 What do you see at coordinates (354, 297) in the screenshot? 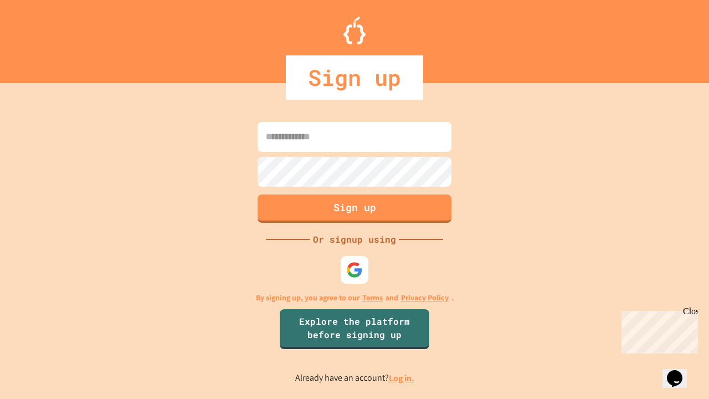
I see `p: By signing up, you agree to our and .` at bounding box center [354, 297].